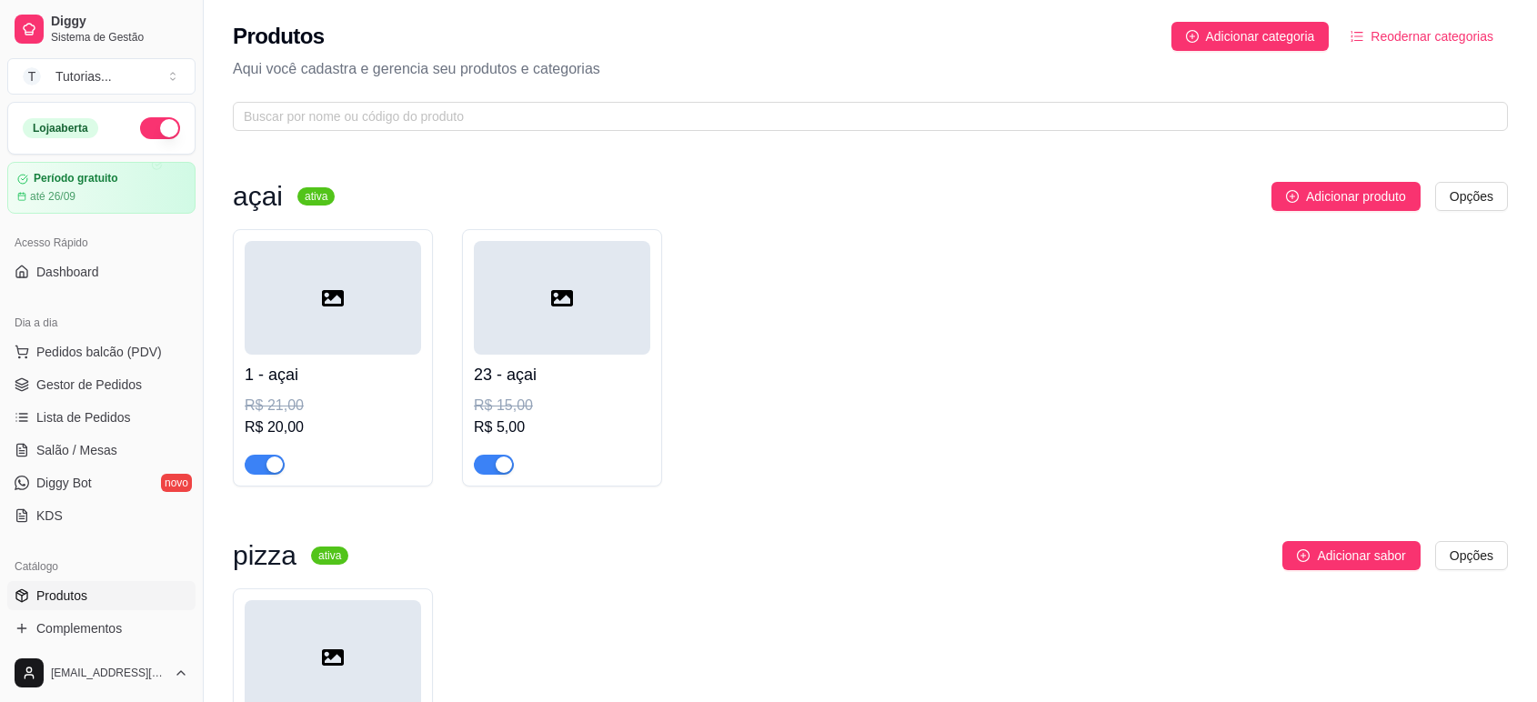  What do you see at coordinates (84, 76) in the screenshot?
I see `div: Tutorias ...` at bounding box center [84, 76].